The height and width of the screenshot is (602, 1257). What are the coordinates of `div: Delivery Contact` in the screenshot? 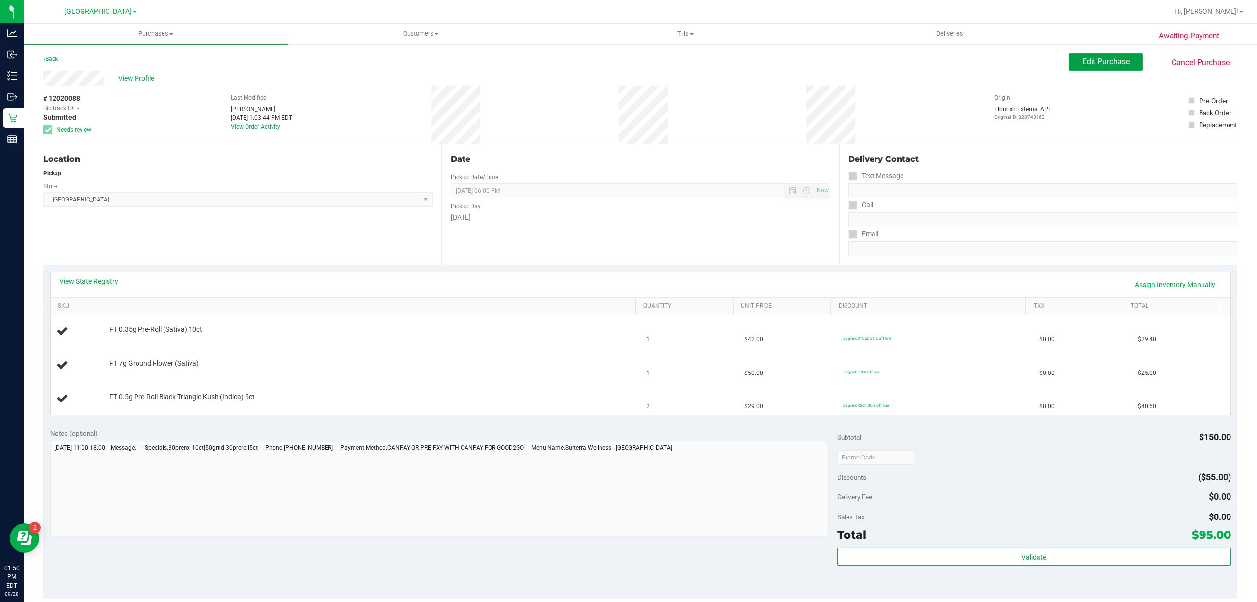 It's located at (1043, 159).